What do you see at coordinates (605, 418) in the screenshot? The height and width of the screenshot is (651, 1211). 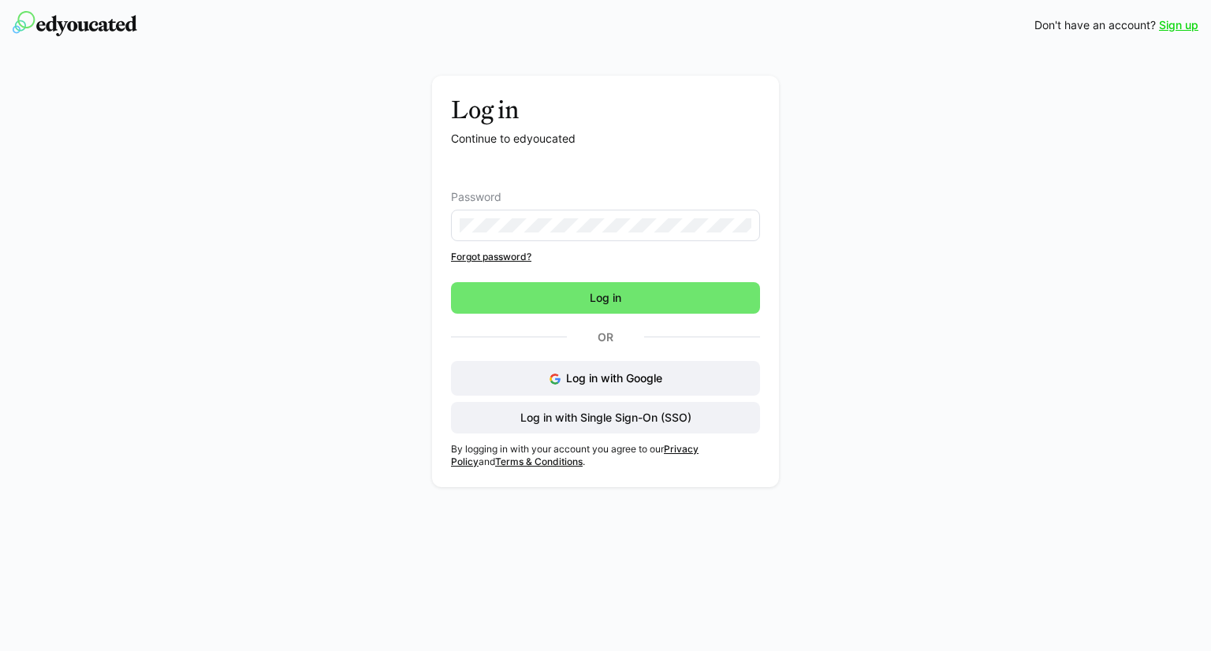 I see `span: Log in with Single Sign-On (SSO)` at bounding box center [605, 418].